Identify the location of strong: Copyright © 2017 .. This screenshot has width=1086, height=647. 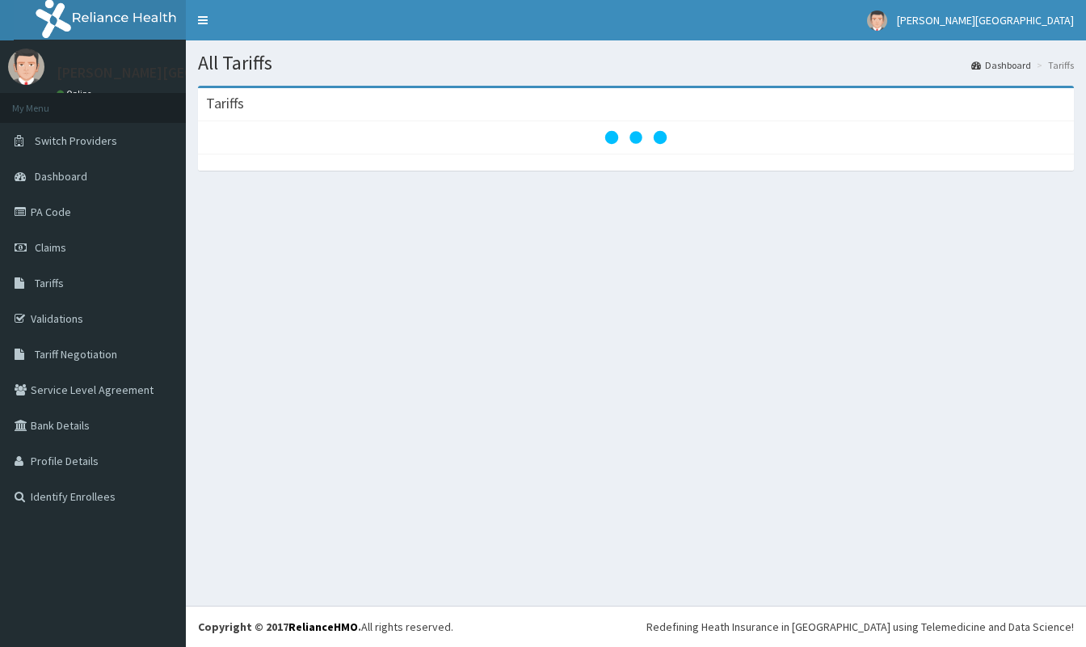
(280, 626).